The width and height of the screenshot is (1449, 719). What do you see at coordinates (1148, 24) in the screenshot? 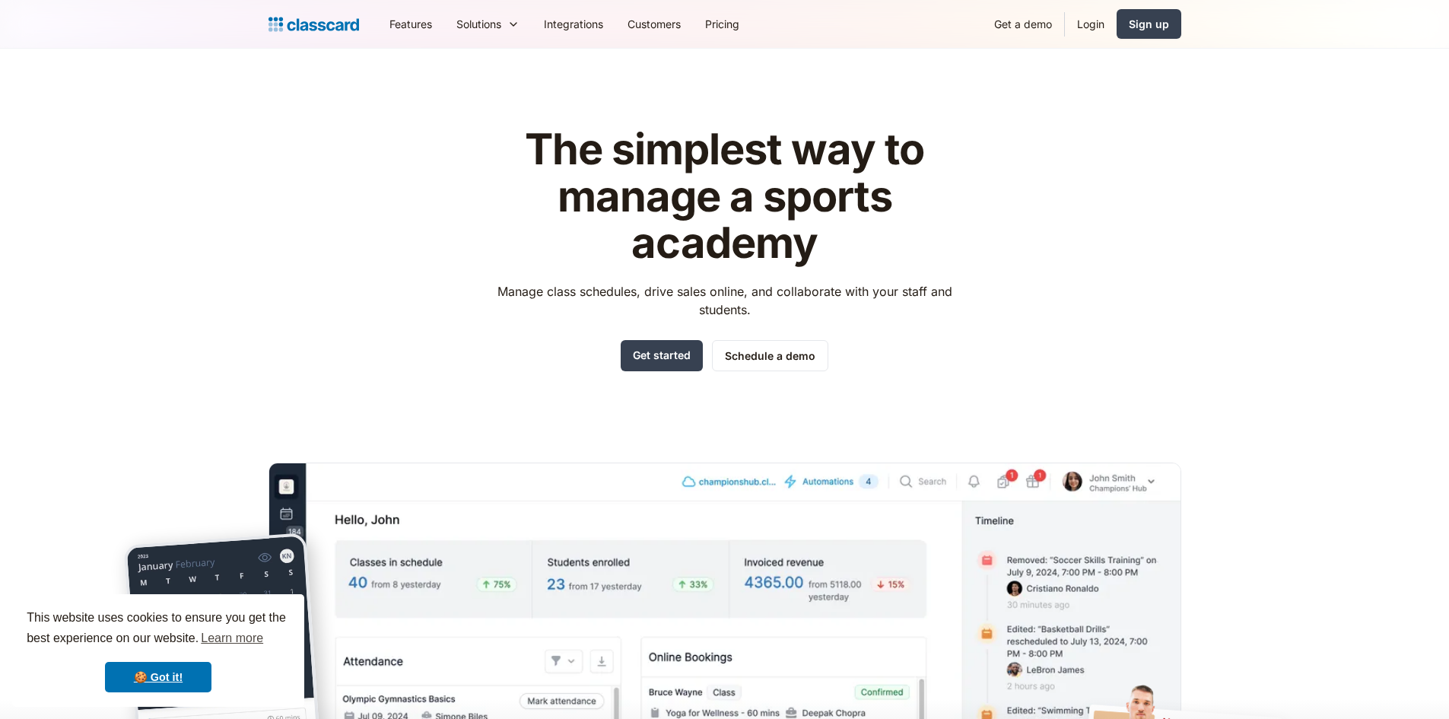
I see `div: Sign up` at bounding box center [1148, 24].